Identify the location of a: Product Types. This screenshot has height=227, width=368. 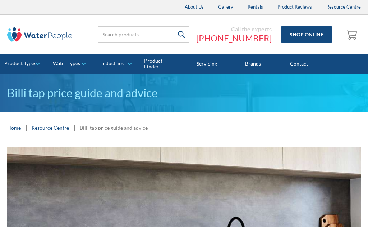
(23, 64).